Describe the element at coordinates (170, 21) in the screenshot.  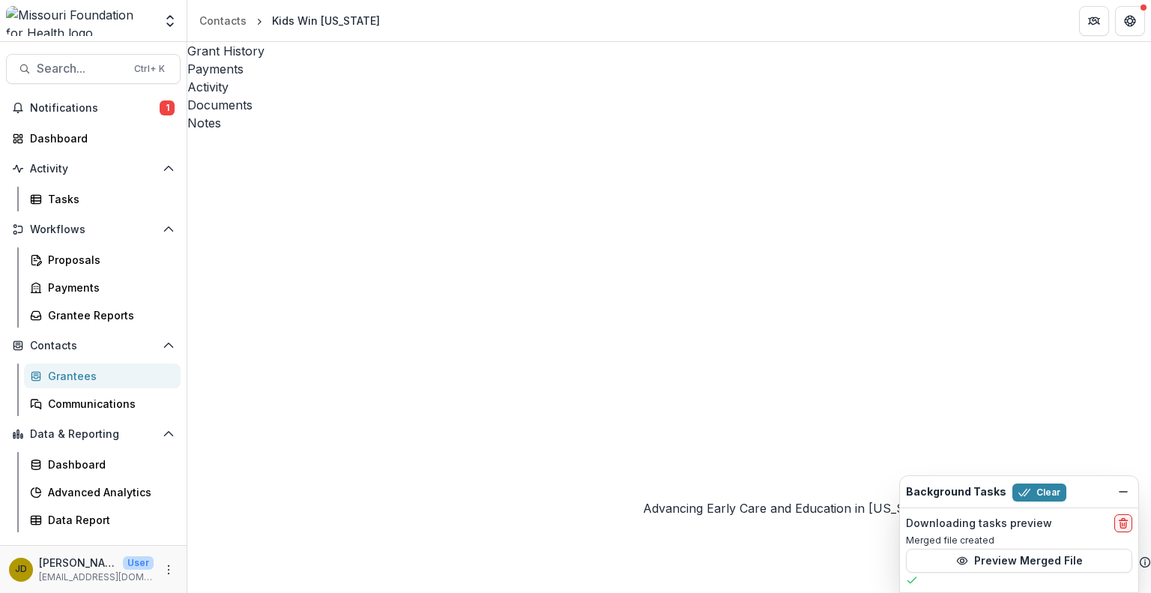
I see `button: Open entity switcher` at that location.